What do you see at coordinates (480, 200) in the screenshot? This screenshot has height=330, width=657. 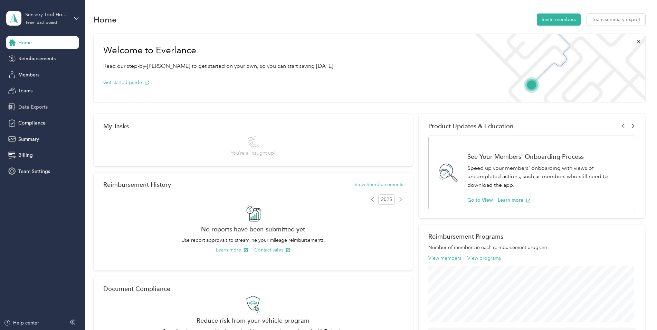 I see `button: Go to View` at bounding box center [480, 200].